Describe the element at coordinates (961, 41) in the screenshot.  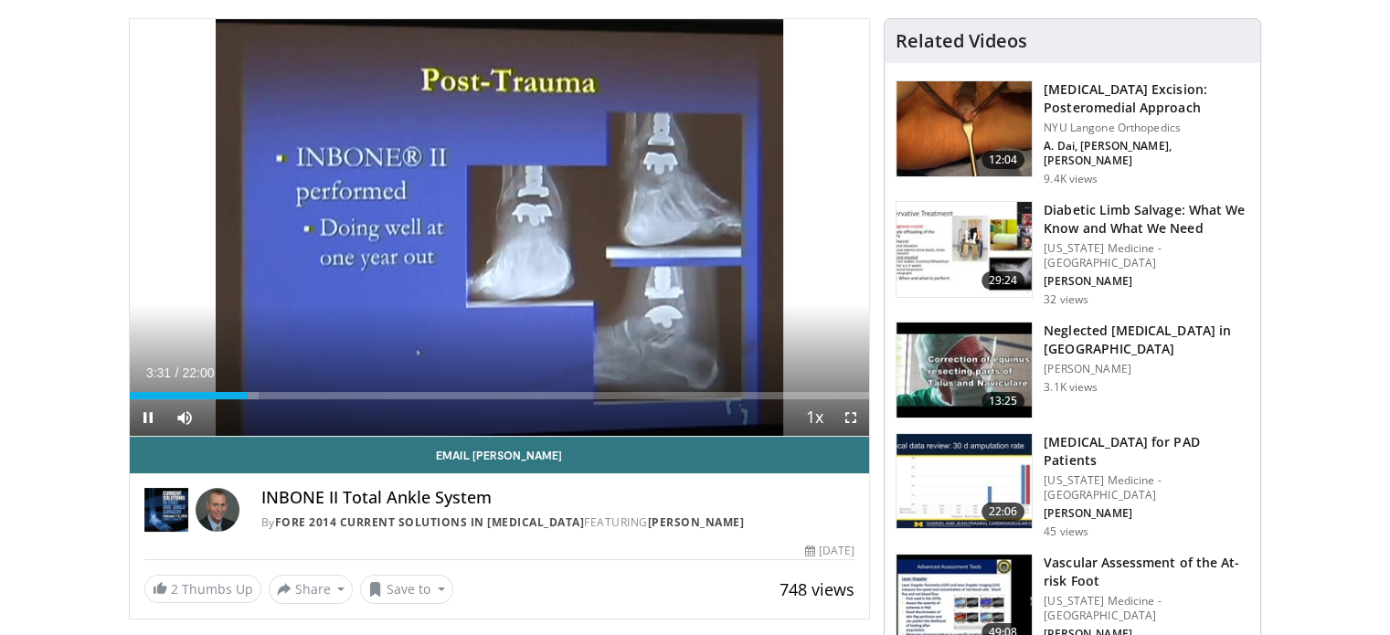
I see `h4: Related Videos` at that location.